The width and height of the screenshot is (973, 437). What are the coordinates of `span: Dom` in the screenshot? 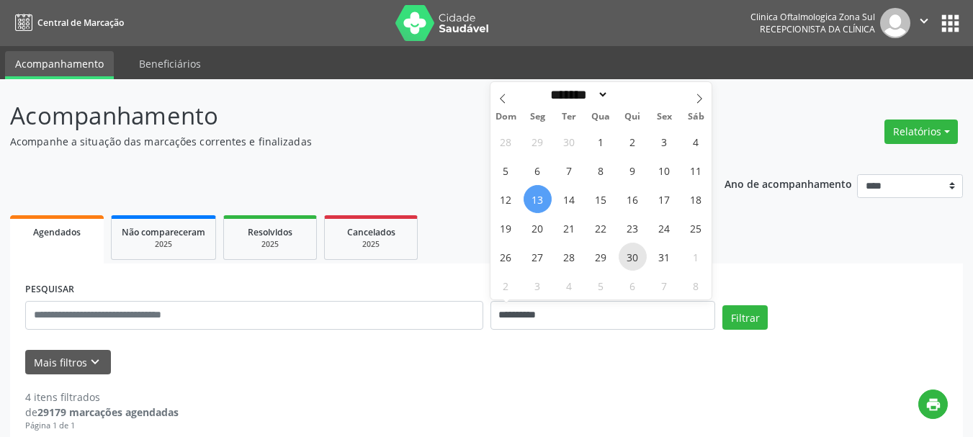 It's located at (506, 117).